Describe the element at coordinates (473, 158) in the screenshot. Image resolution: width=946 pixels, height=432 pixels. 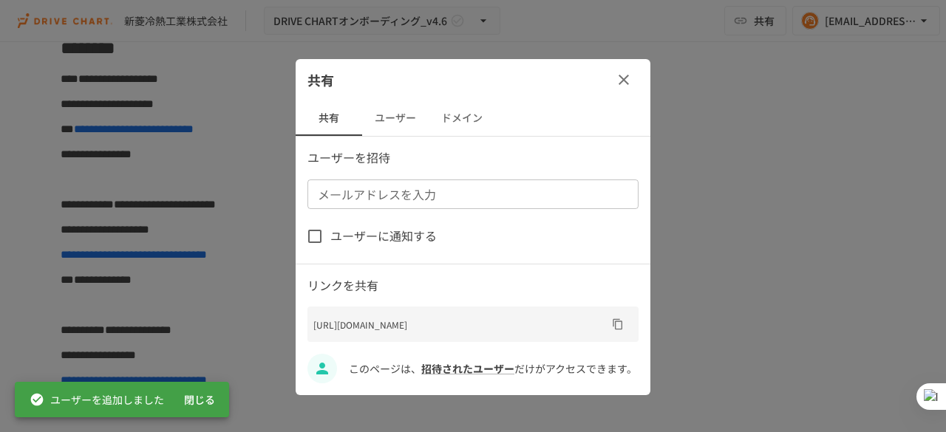
I see `p: ユーザーを招待` at that location.